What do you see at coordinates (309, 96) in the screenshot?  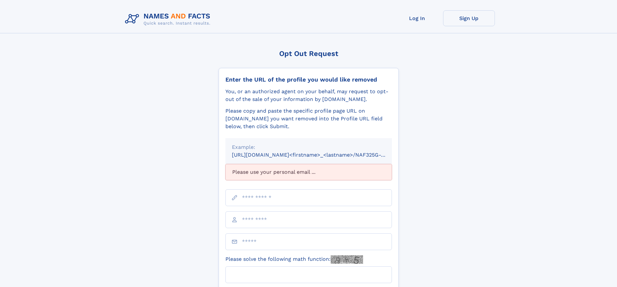 I see `div: You, or an authorized agent on your behalf, may request to opt-out of the sale of your informatio...` at bounding box center [309, 96].